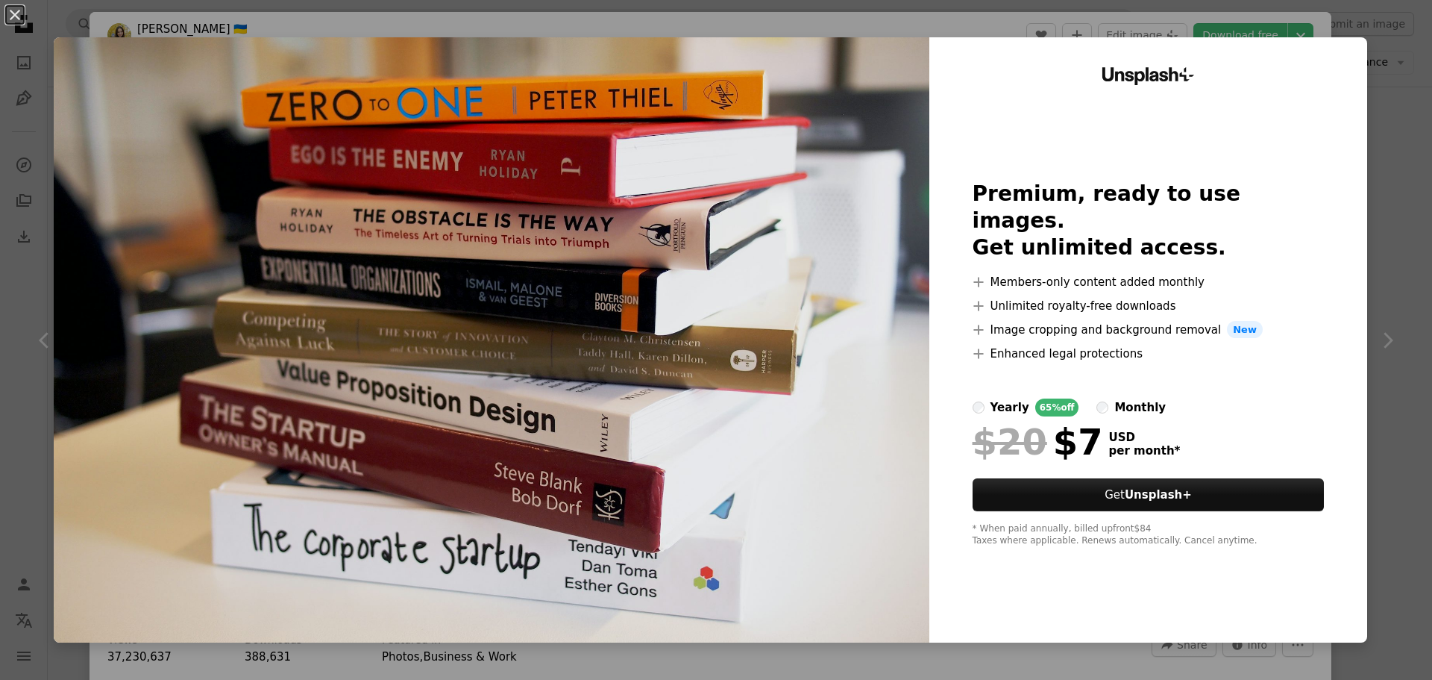 The width and height of the screenshot is (1432, 680). Describe the element at coordinates (1057, 407) in the screenshot. I see `div: 65% off` at that location.